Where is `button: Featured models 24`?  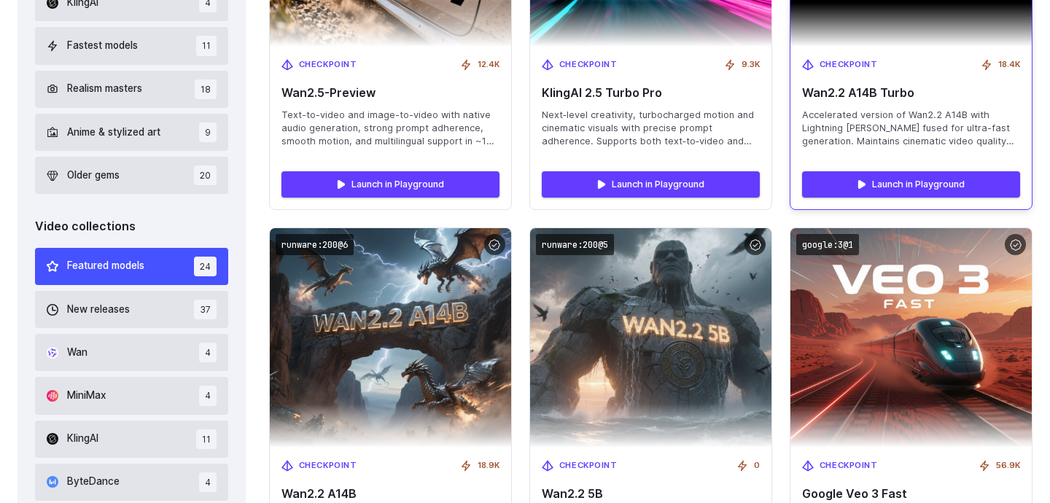 button: Featured models 24 is located at coordinates (131, 266).